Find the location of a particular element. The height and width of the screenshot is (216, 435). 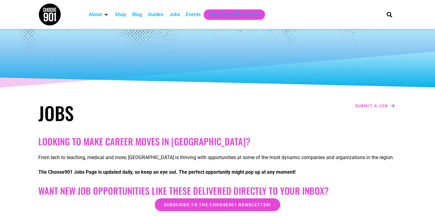

a: Guides is located at coordinates (156, 15).